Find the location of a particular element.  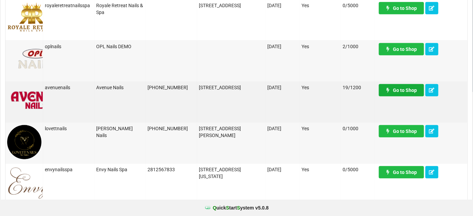

img: OPLNails-Logo.png is located at coordinates (36, 60).